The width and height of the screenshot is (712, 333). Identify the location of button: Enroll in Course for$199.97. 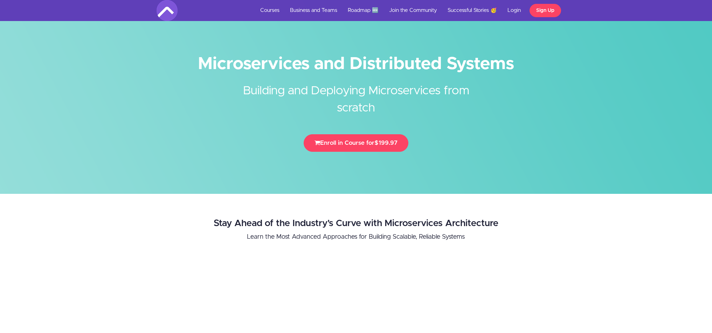
(356, 143).